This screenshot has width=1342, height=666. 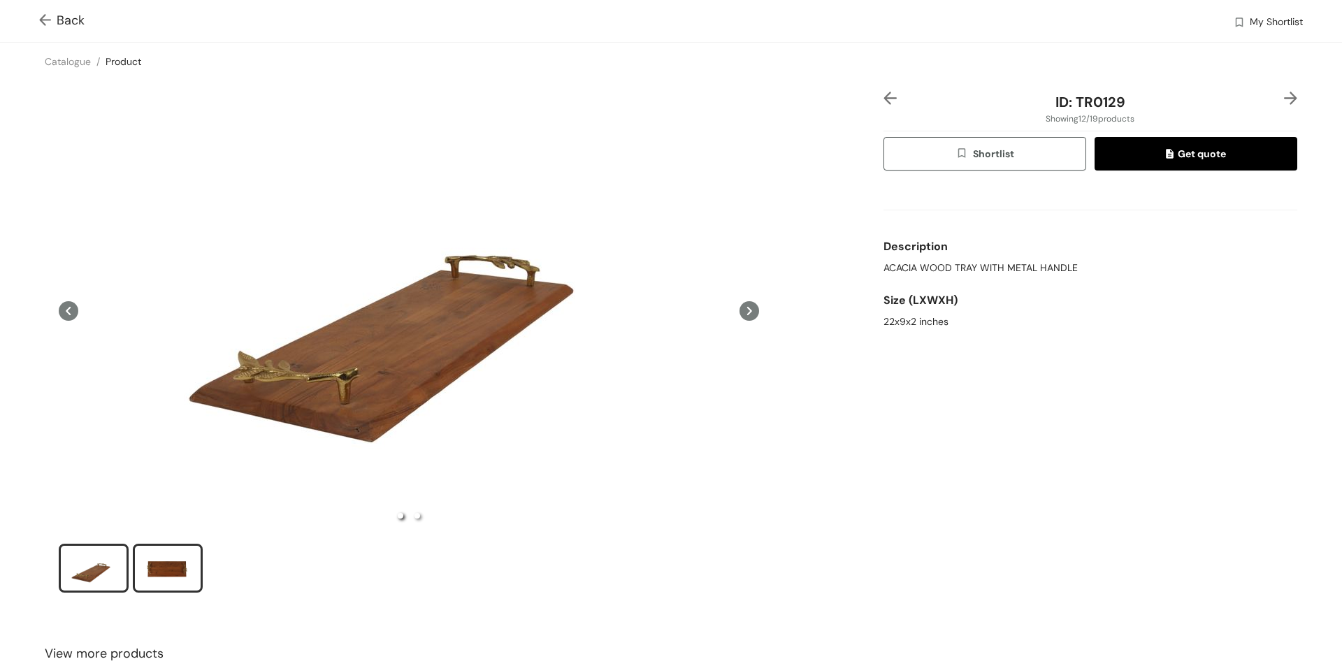 What do you see at coordinates (104, 654) in the screenshot?
I see `span: View more products` at bounding box center [104, 654].